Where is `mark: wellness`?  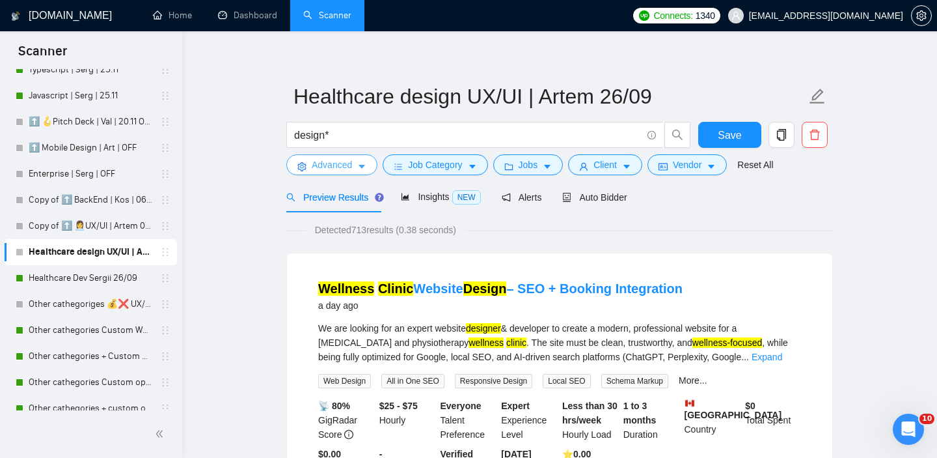 mark: wellness is located at coordinates (486, 342).